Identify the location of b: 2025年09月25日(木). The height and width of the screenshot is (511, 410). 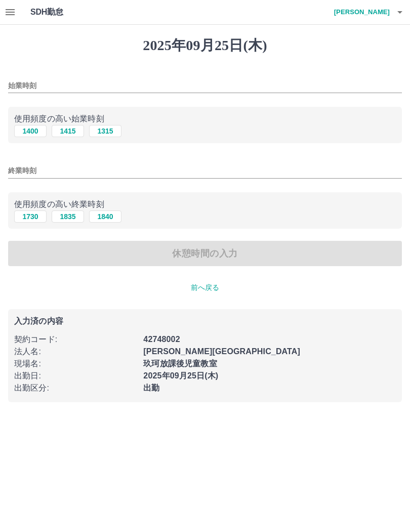
(181, 375).